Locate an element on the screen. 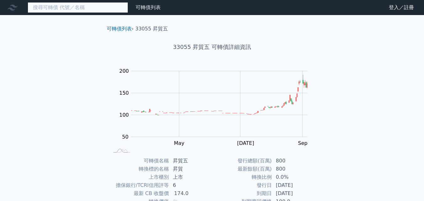  td: 可轉債名稱 is located at coordinates (139, 161).